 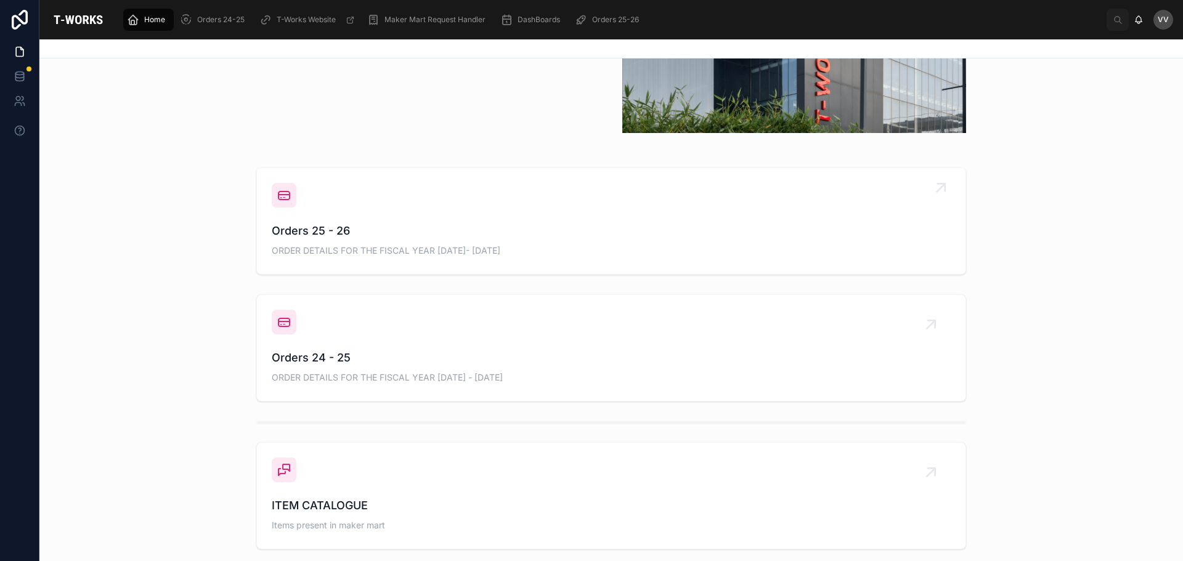 I want to click on span: ITEM CATALOGUE, so click(x=611, y=506).